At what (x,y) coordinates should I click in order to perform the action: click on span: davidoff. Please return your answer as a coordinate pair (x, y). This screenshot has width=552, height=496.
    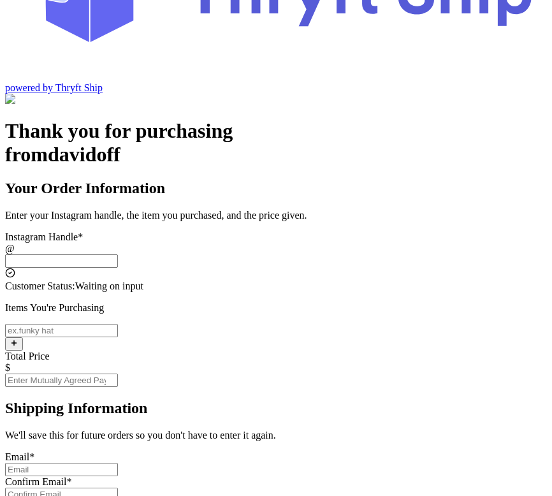
    Looking at the image, I should click on (84, 154).